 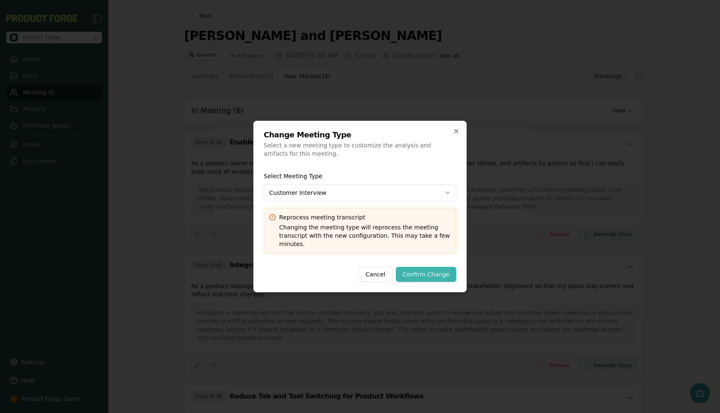 I want to click on p: Changing the meeting type will reprocess the meeting transcript with the new configuration. This ..., so click(x=365, y=236).